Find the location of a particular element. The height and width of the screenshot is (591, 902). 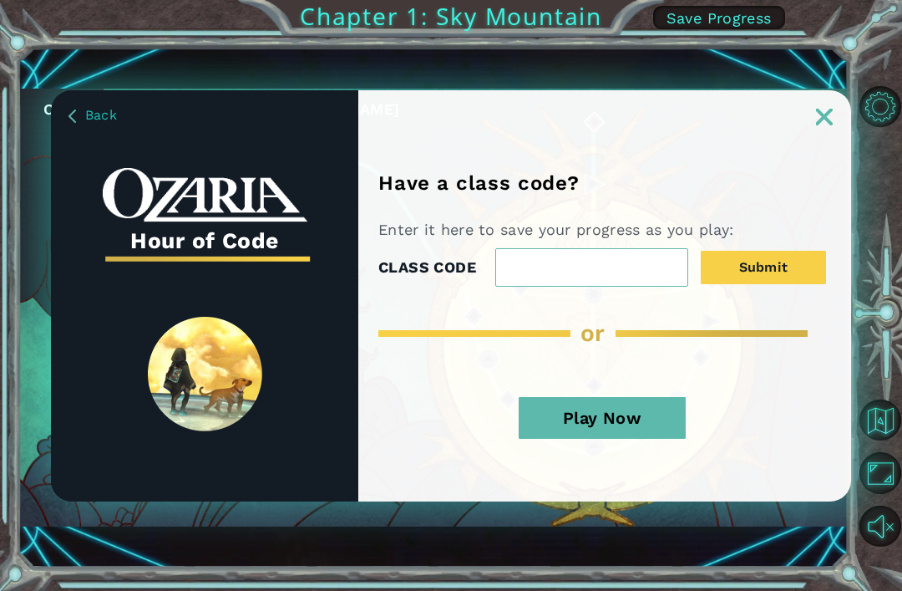

label: CLASS CODE is located at coordinates (427, 267).